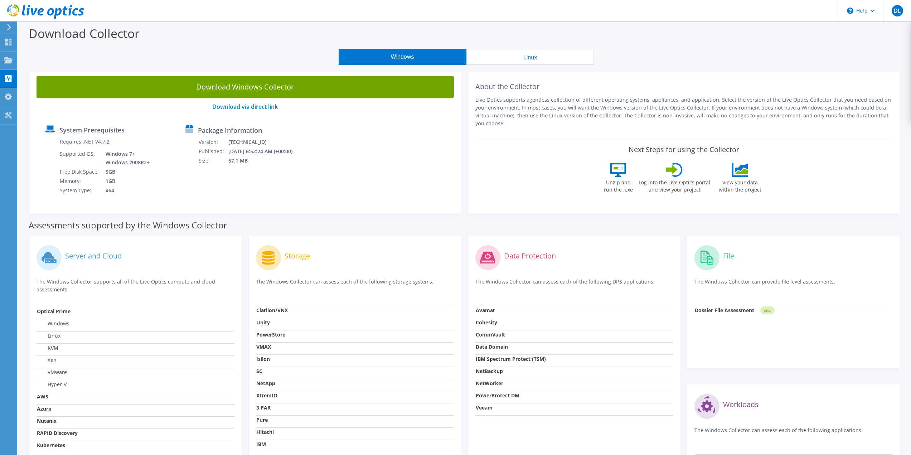  I want to click on p: The Windows Collector can assess each of the following DPS applications., so click(574, 285).